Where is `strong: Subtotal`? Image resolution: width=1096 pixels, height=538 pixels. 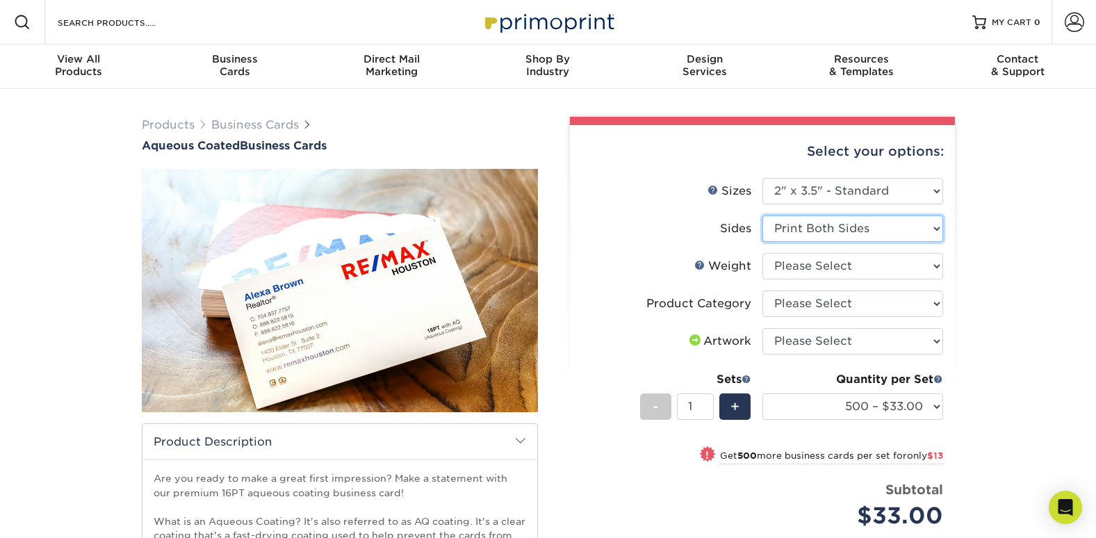 strong: Subtotal is located at coordinates (914, 489).